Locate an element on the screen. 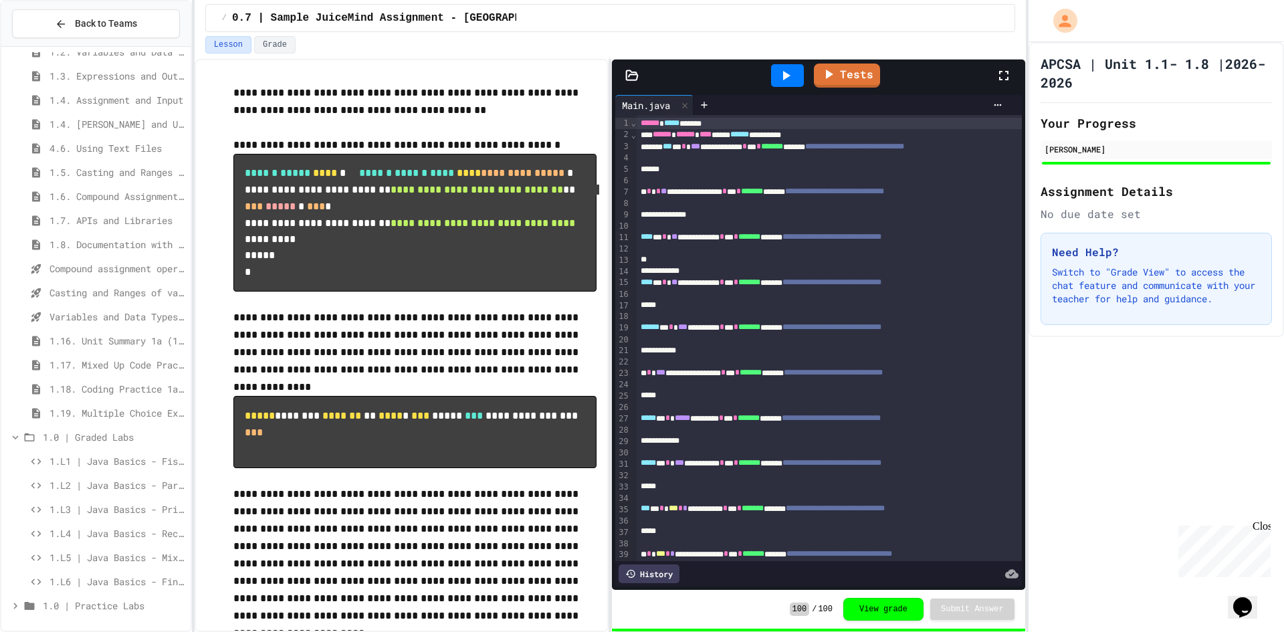 The width and height of the screenshot is (1284, 632). span: 1.4. Assignment and Input is located at coordinates (117, 100).